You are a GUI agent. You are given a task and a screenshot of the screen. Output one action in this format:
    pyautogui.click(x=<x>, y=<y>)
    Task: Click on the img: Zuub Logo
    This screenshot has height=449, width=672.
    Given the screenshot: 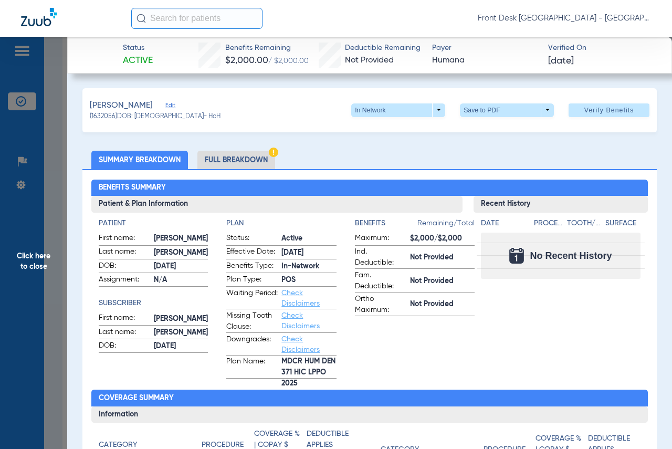 What is the action you would take?
    pyautogui.click(x=39, y=17)
    